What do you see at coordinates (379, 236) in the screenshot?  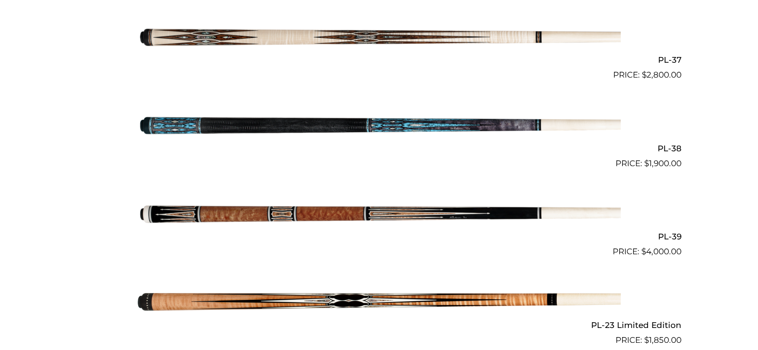 I see `h2: PL-39` at bounding box center [379, 236].